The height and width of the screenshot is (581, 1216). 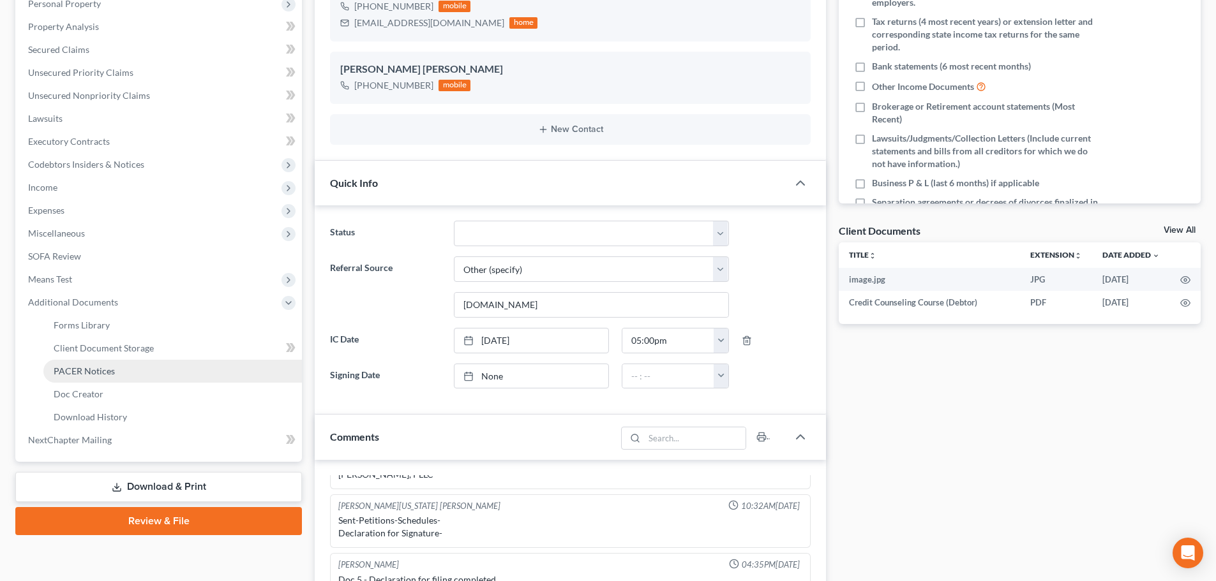 I want to click on label: Referral Source, so click(x=385, y=287).